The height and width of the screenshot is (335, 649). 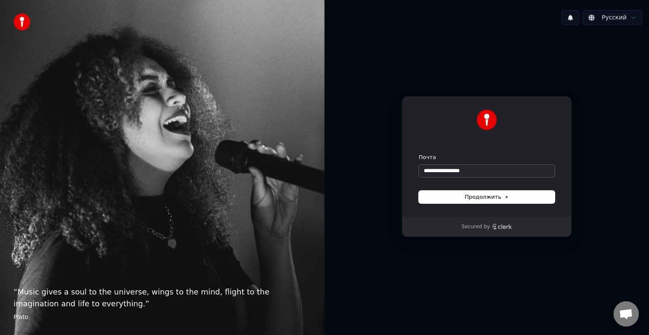 What do you see at coordinates (486, 197) in the screenshot?
I see `button: Продолжить` at bounding box center [486, 197].